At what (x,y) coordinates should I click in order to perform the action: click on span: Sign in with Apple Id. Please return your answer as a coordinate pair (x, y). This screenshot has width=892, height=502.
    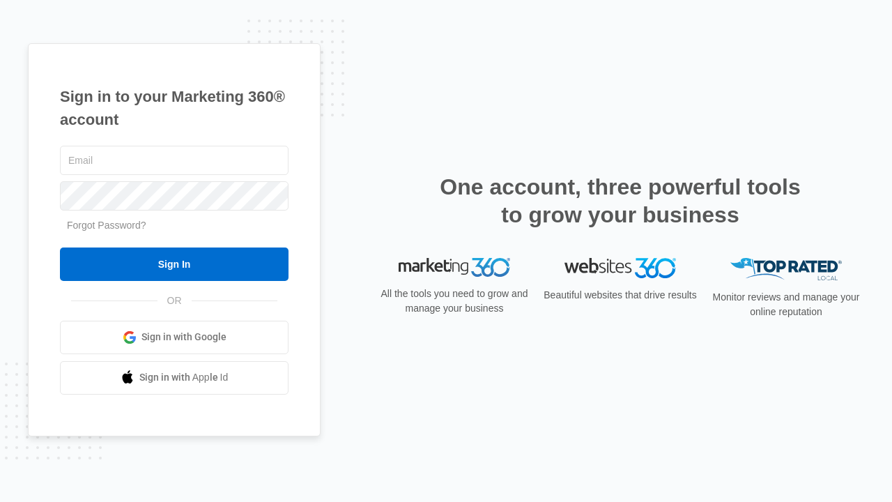
    Looking at the image, I should click on (184, 377).